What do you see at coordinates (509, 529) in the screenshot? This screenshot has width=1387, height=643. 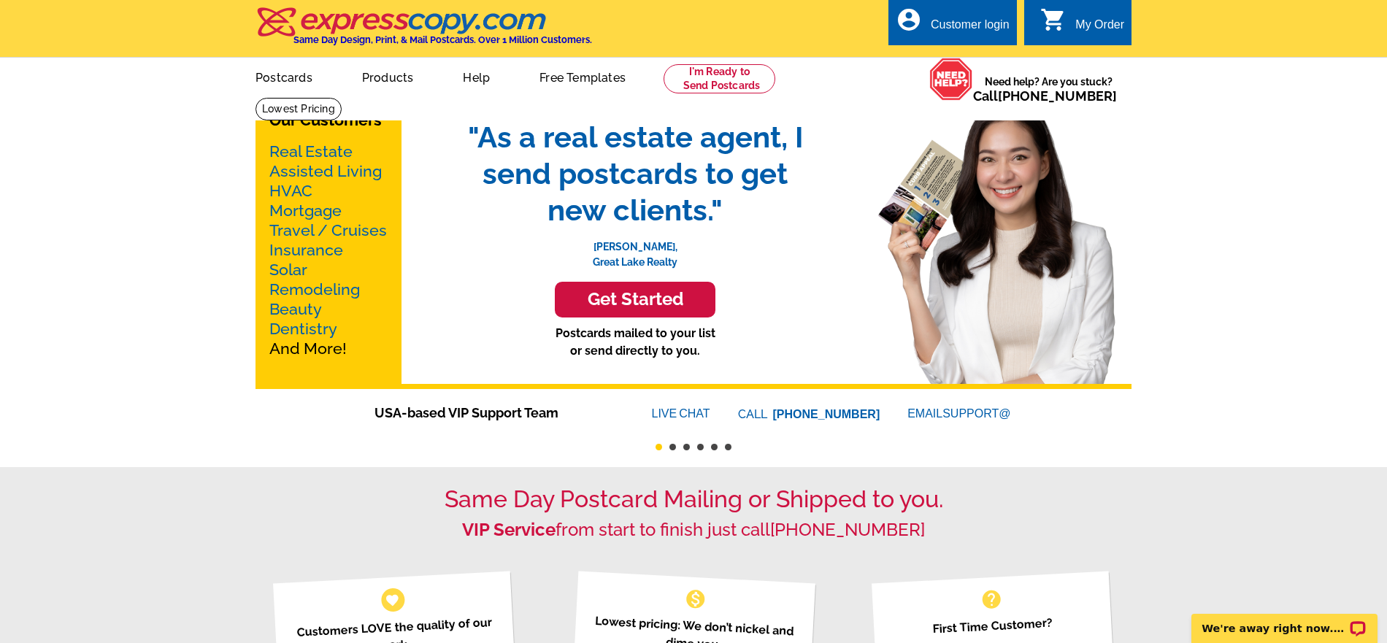 I see `strong: VIP Service` at bounding box center [509, 529].